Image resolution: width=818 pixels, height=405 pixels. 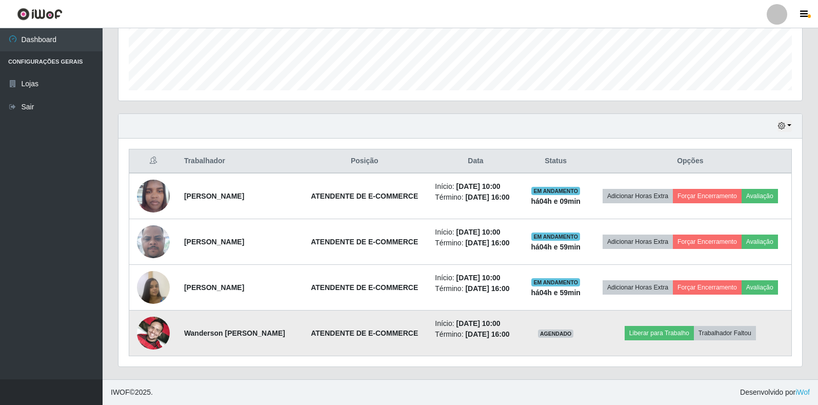 What do you see at coordinates (475, 161) in the screenshot?
I see `th: Data` at bounding box center [475, 161].